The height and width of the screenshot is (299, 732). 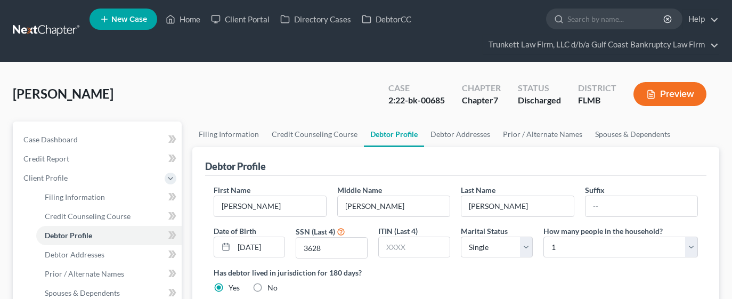 I want to click on span: Prior / Alternate Names, so click(x=84, y=273).